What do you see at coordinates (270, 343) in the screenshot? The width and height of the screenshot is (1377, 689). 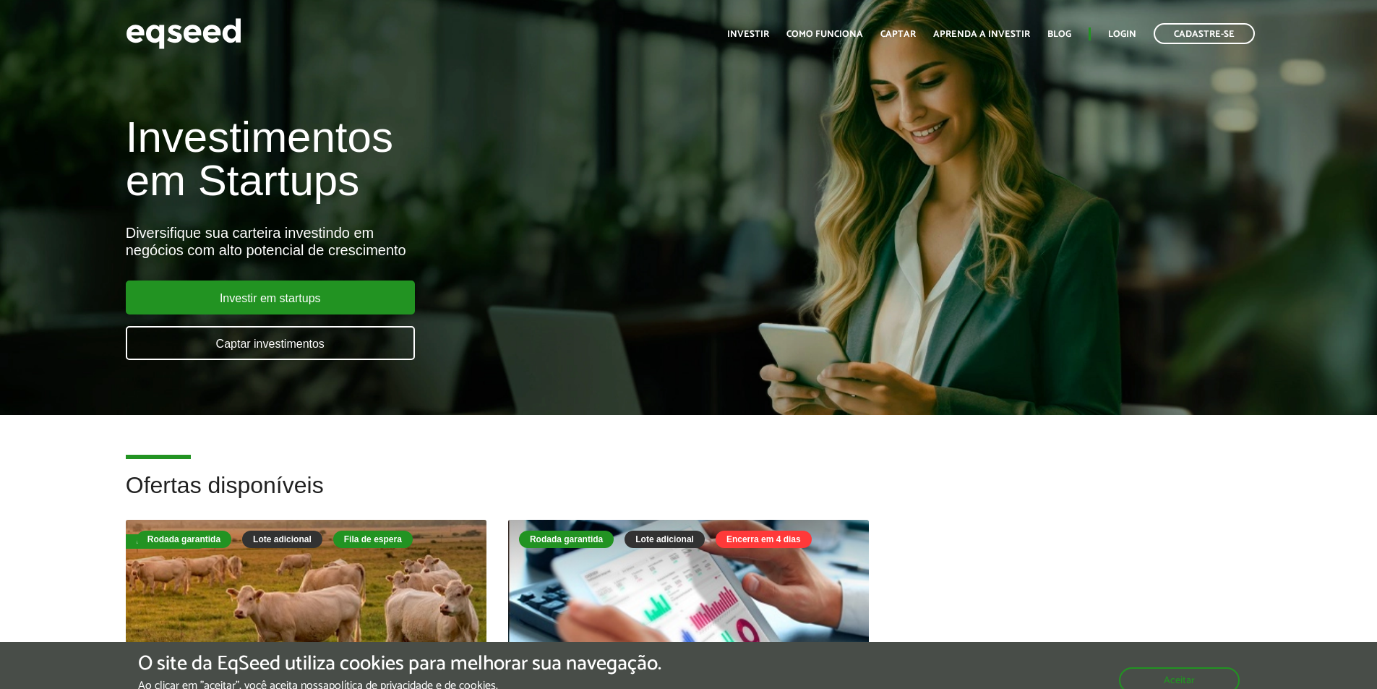 I see `a: Captar investimentos` at bounding box center [270, 343].